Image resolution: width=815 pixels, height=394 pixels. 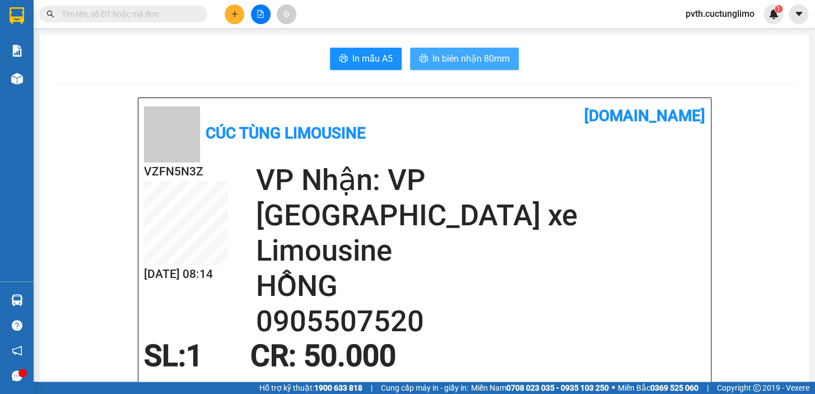 I want to click on span: Miền Bắc, so click(x=658, y=388).